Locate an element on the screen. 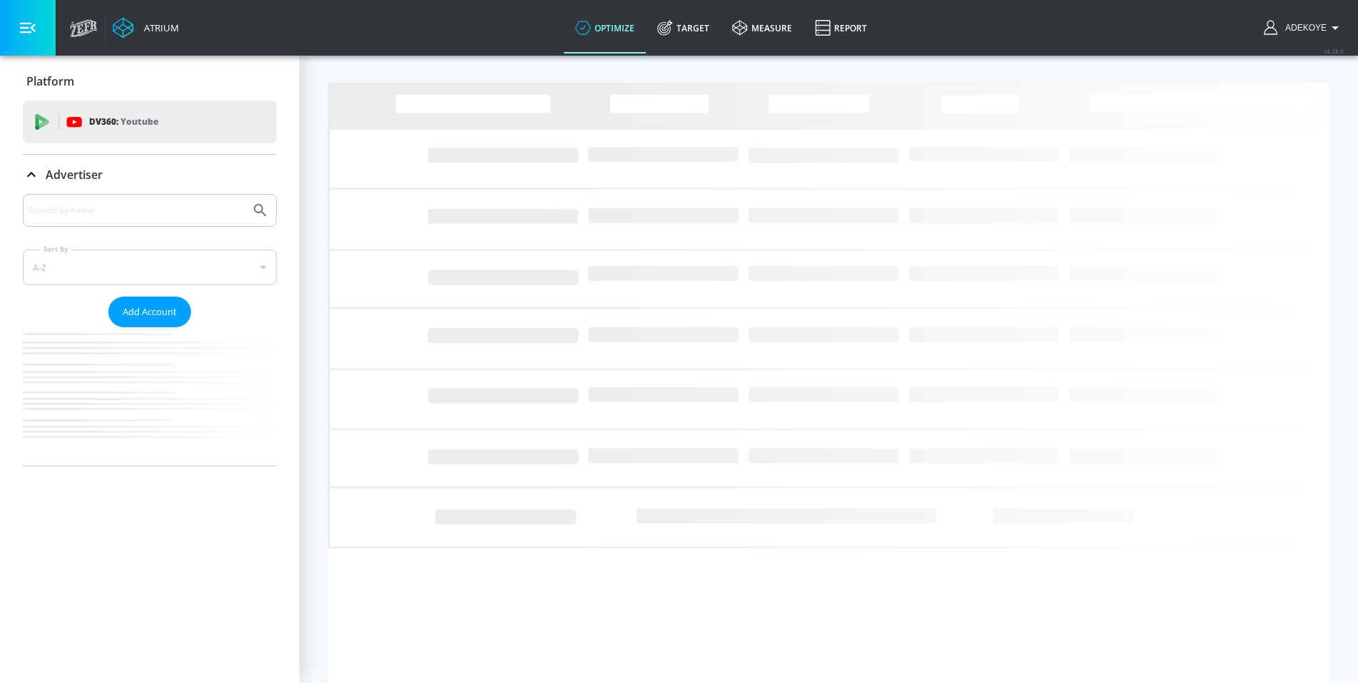  a: Target is located at coordinates (683, 28).